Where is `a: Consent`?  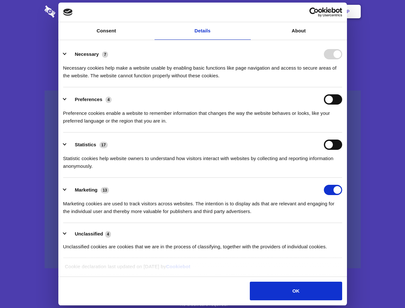 a: Consent is located at coordinates (106, 31).